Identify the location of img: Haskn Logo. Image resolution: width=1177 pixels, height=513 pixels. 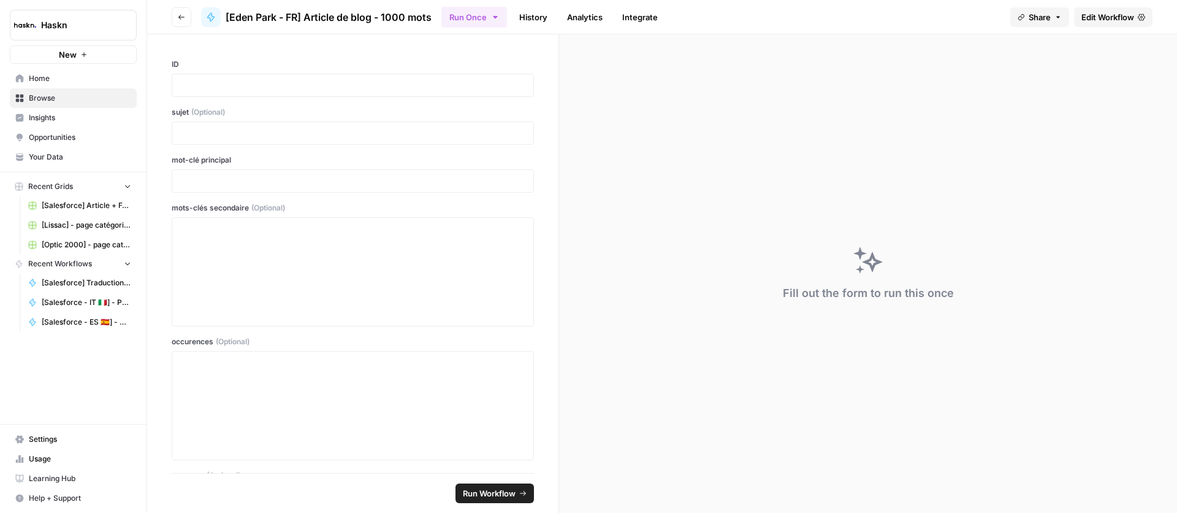
(25, 25).